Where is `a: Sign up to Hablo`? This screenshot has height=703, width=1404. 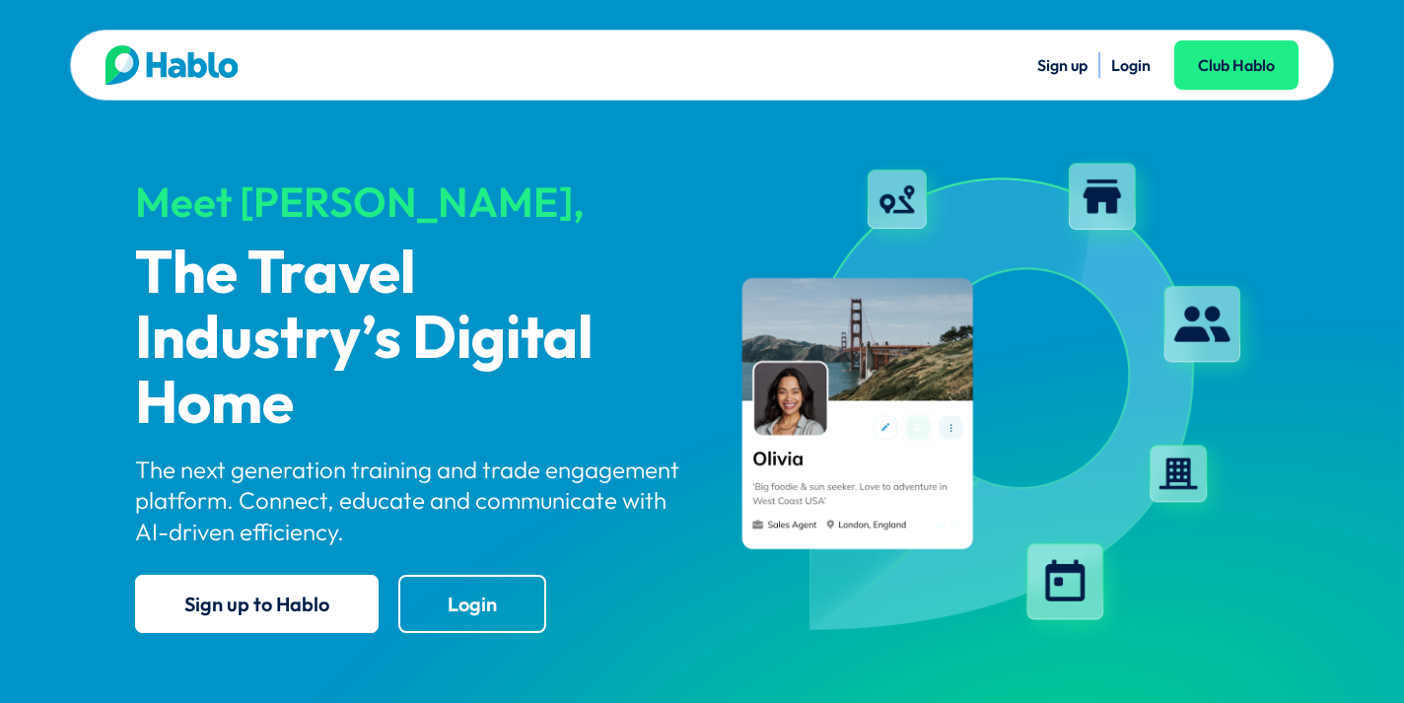
a: Sign up to Hablo is located at coordinates (256, 604).